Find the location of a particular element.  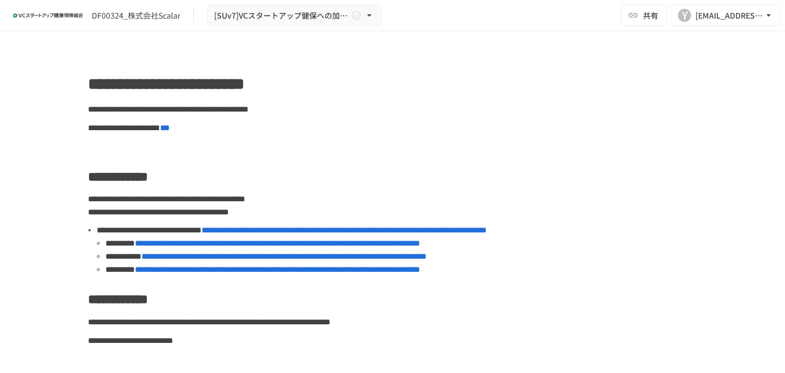

button: 共有 is located at coordinates (644, 15).